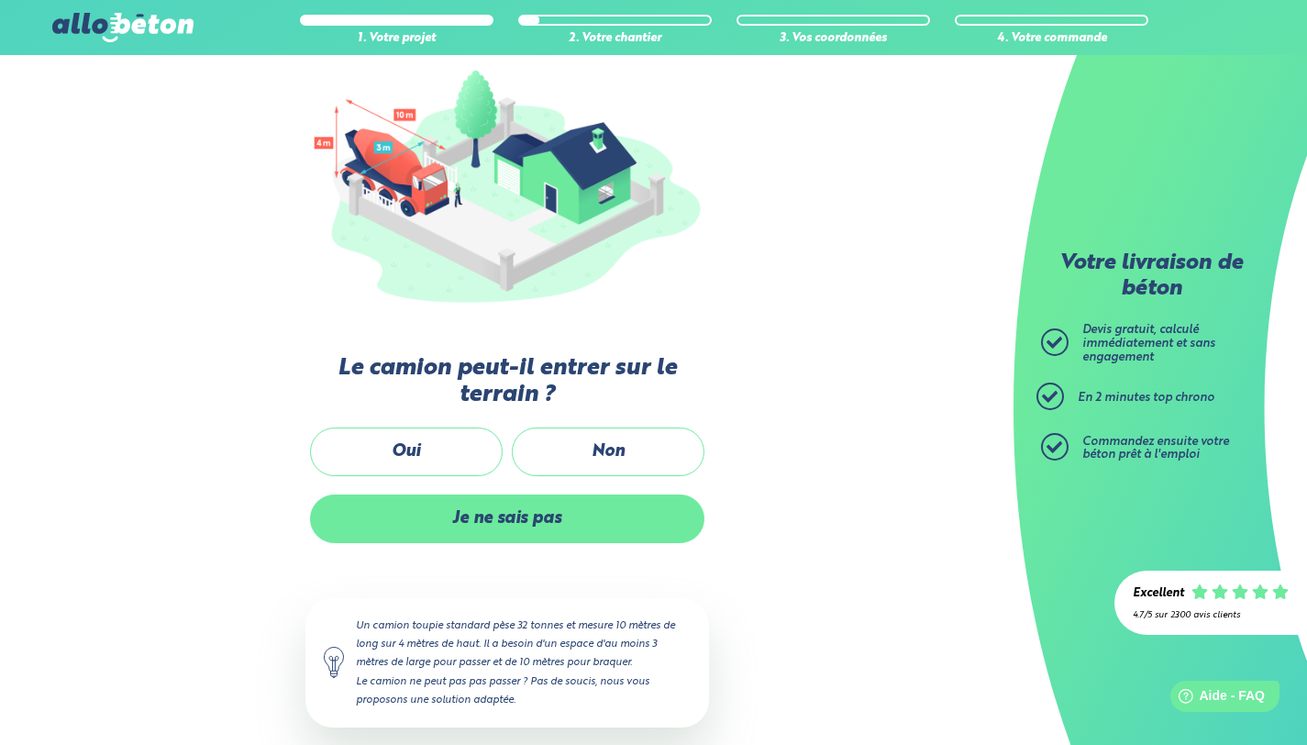 Image resolution: width=1307 pixels, height=745 pixels. Describe the element at coordinates (406, 451) in the screenshot. I see `label: Oui` at that location.